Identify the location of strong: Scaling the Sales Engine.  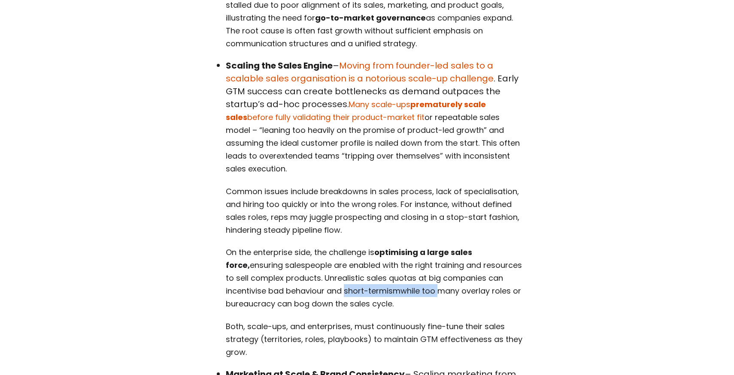
(279, 66).